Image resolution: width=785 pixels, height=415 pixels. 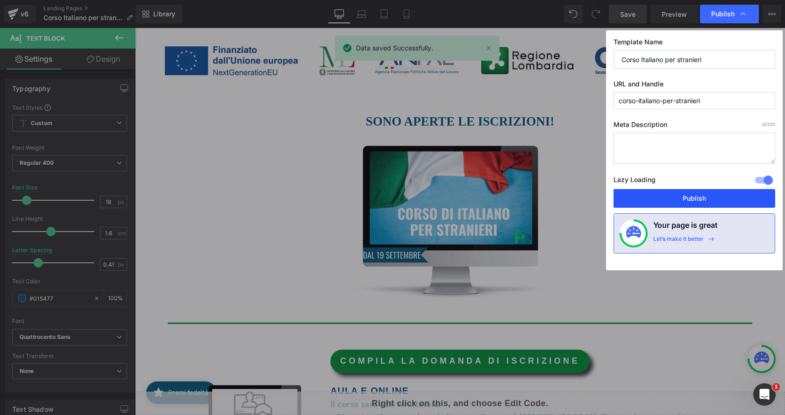 What do you see at coordinates (325, 93) in the screenshot?
I see `font: SONO APERTE LE ISCRIZIONI!` at bounding box center [325, 93].